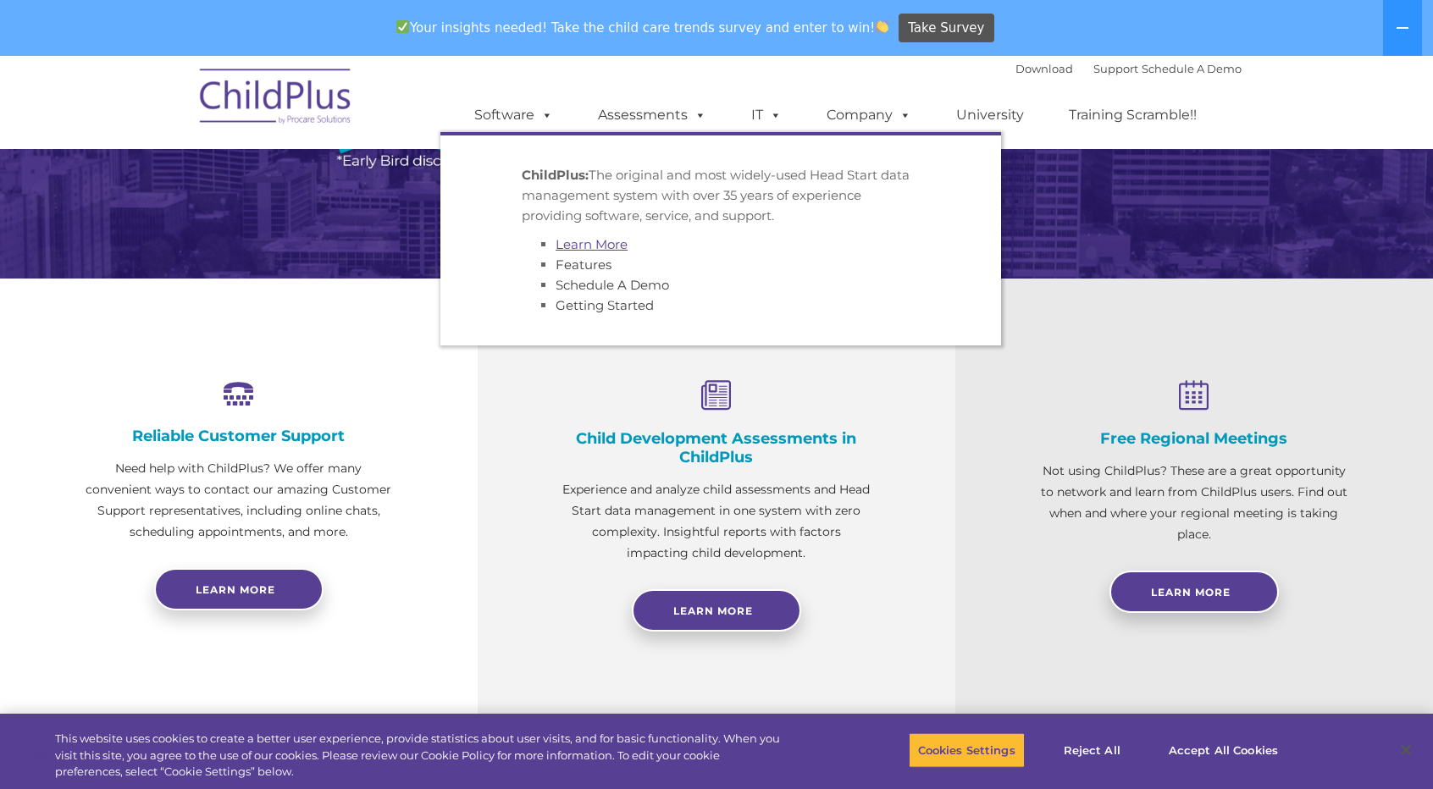 The image size is (1433, 789). What do you see at coordinates (721, 196) in the screenshot?
I see `p: The original and most widely-used Head Start data management system with over 35 years of experie...` at bounding box center [721, 196].